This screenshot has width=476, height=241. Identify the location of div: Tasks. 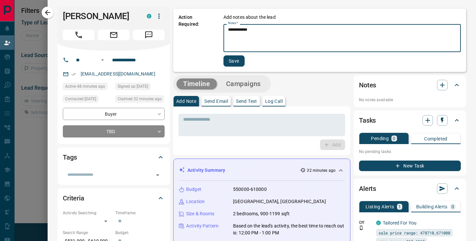
(409, 121).